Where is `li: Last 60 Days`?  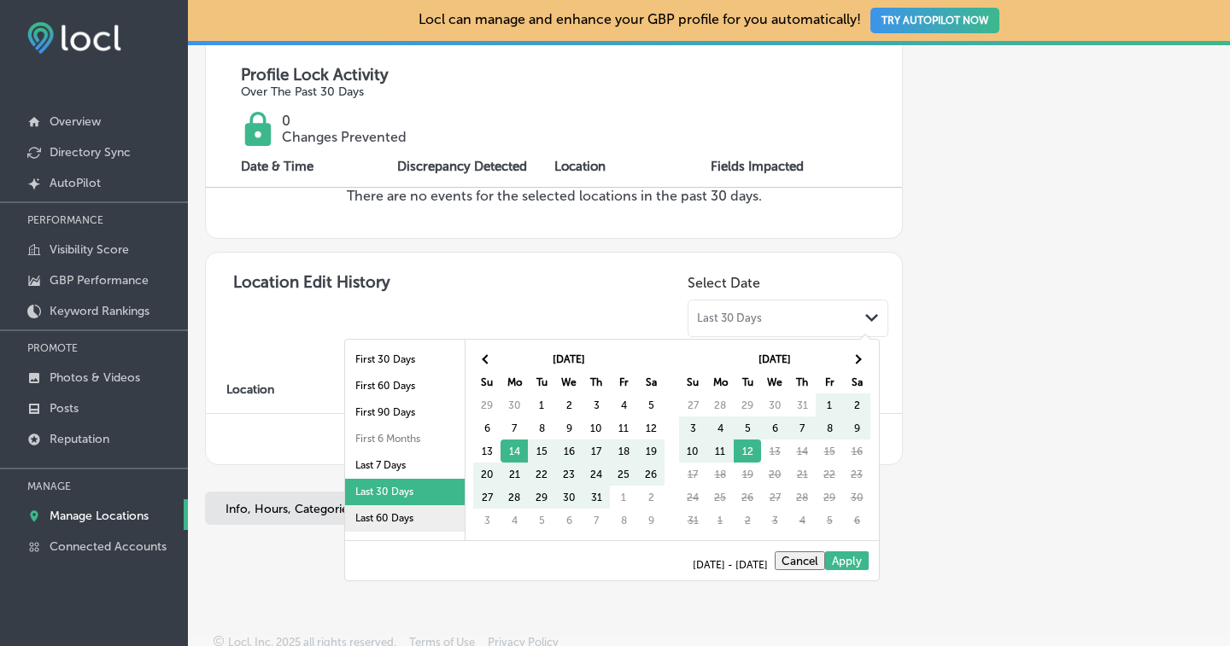 li: Last 60 Days is located at coordinates (405, 518).